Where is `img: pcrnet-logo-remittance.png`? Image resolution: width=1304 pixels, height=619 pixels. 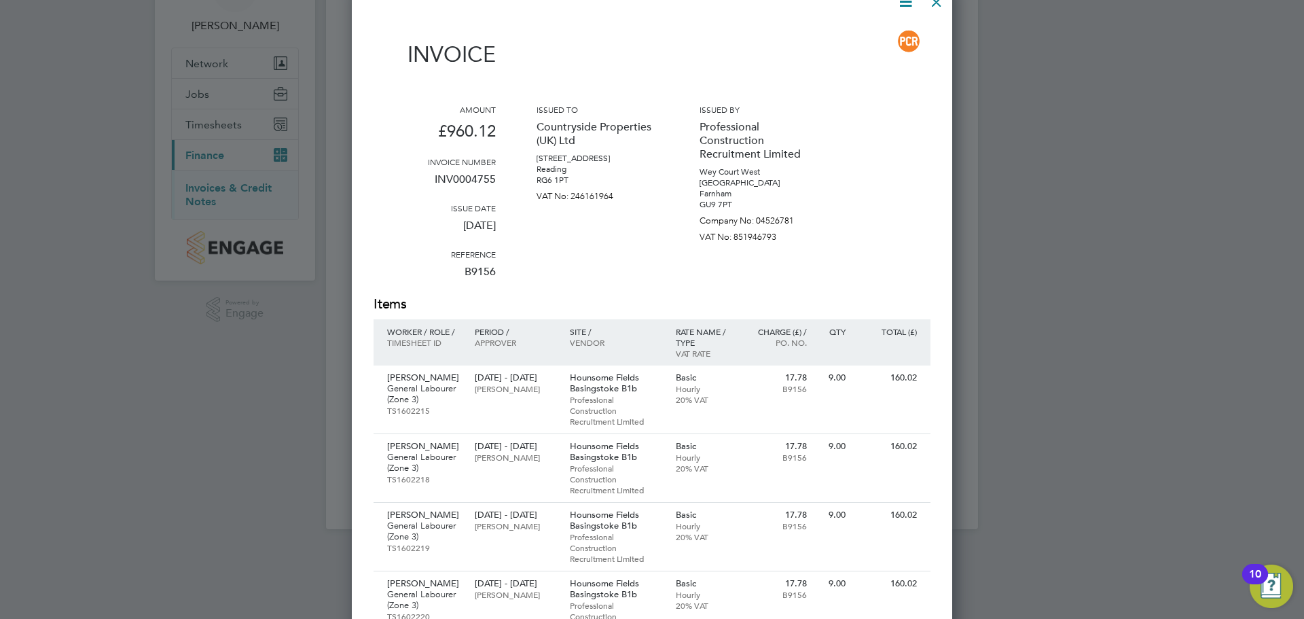 img: pcrnet-logo-remittance.png is located at coordinates (910, 41).